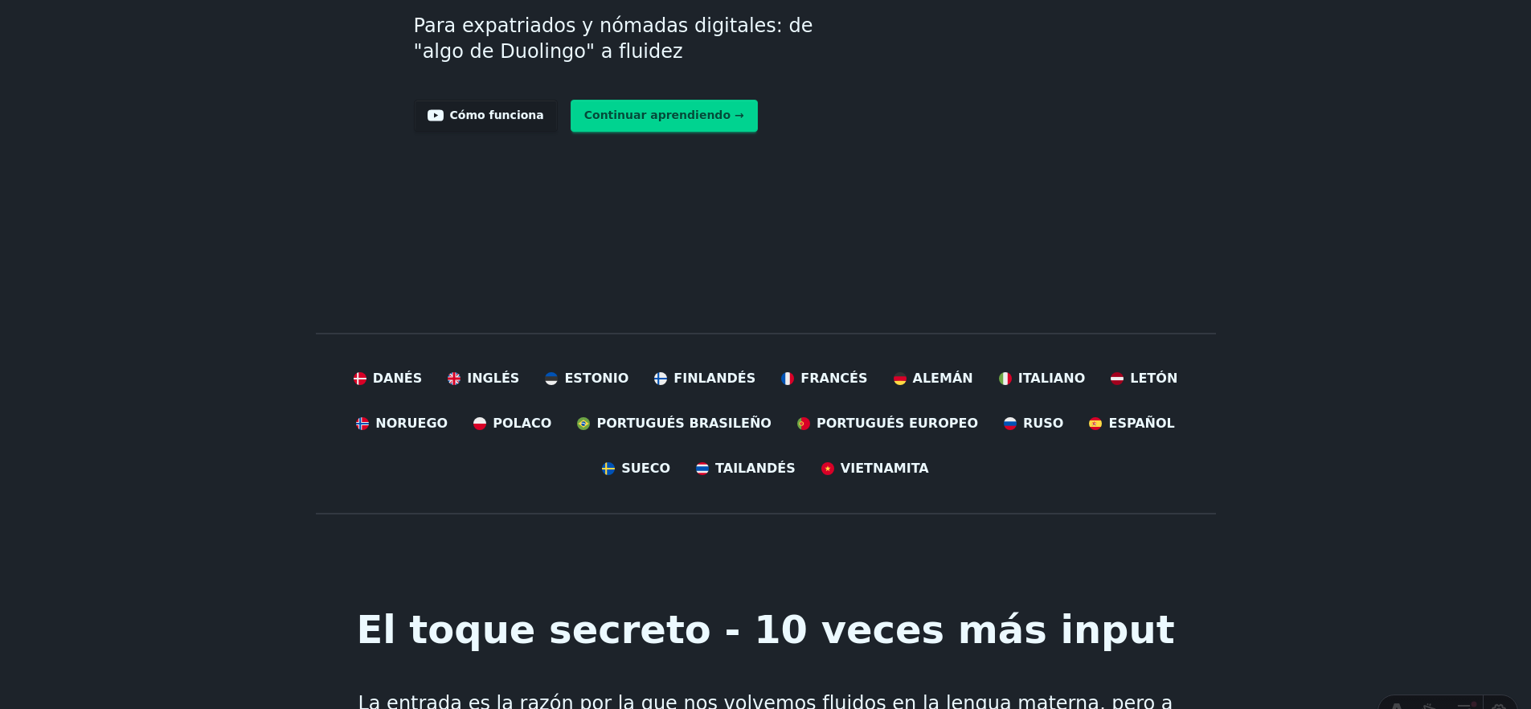 The height and width of the screenshot is (709, 1531). I want to click on a: Polaco, so click(512, 423).